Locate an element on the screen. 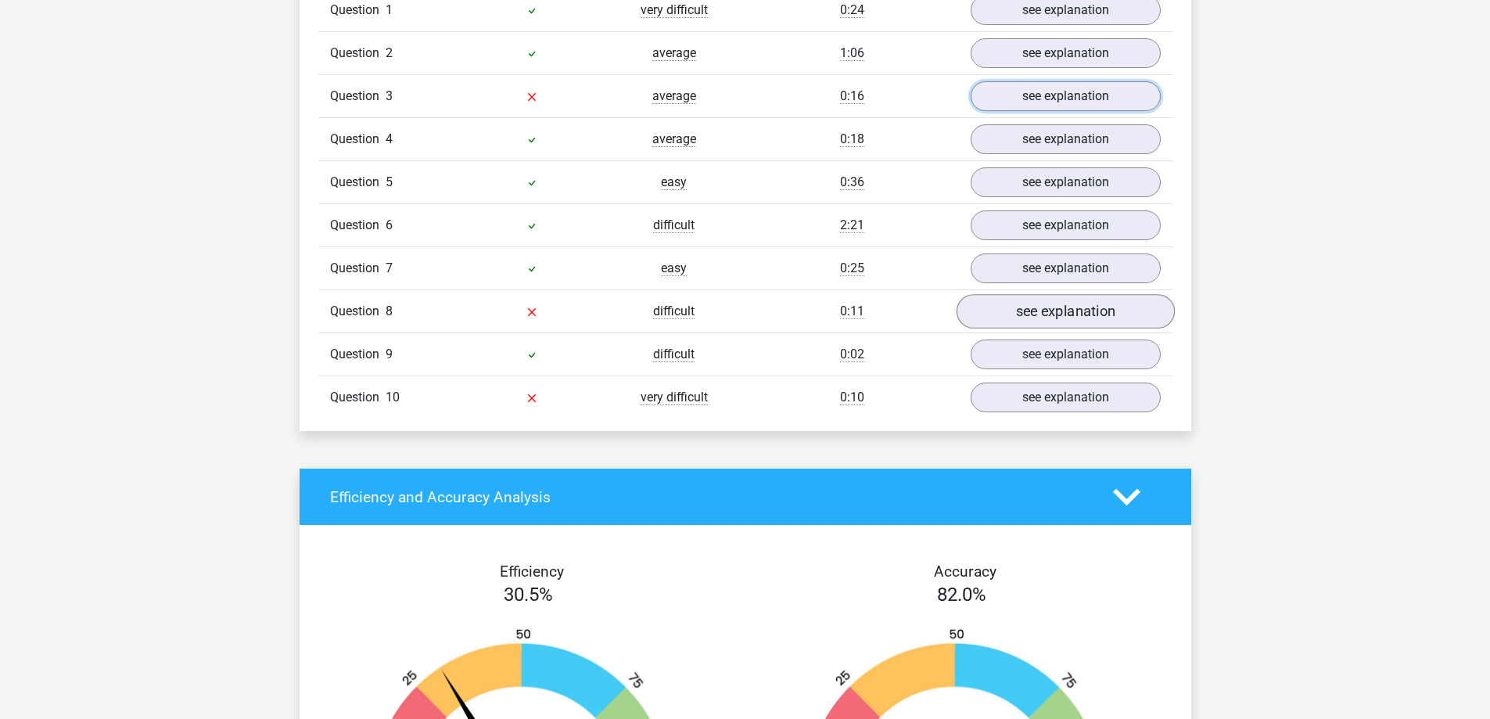 The height and width of the screenshot is (719, 1490). h4: Accuracy is located at coordinates (965, 571).